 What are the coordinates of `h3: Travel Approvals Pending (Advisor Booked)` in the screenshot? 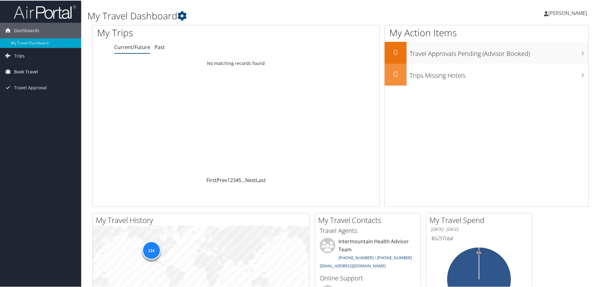 It's located at (499, 51).